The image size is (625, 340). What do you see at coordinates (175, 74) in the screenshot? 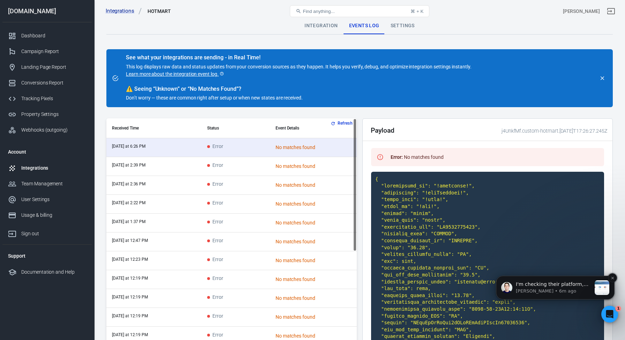
I see `a: Learn more about the integration event log.` at bounding box center [175, 74].